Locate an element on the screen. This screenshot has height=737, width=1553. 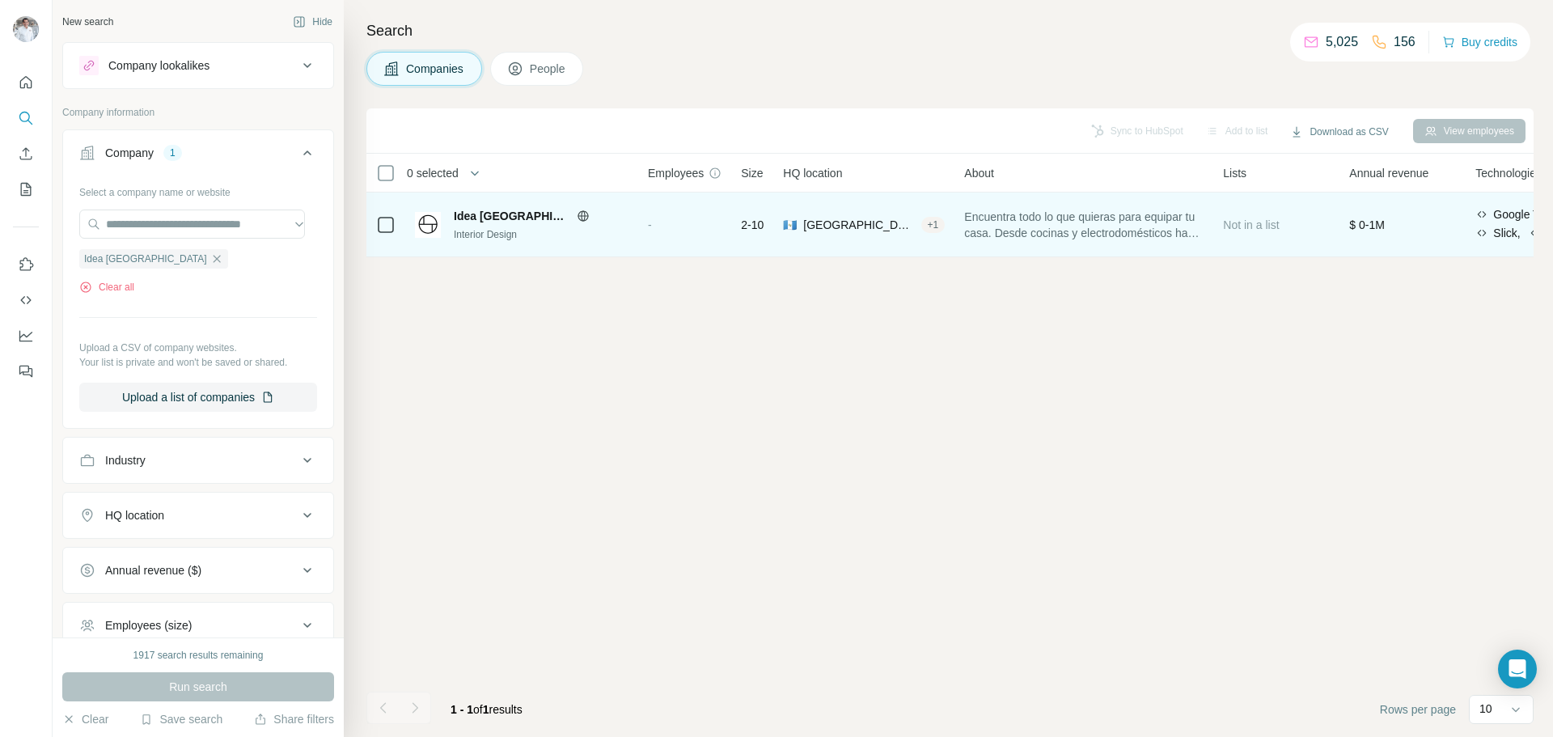
button: Share filters is located at coordinates (294, 719).